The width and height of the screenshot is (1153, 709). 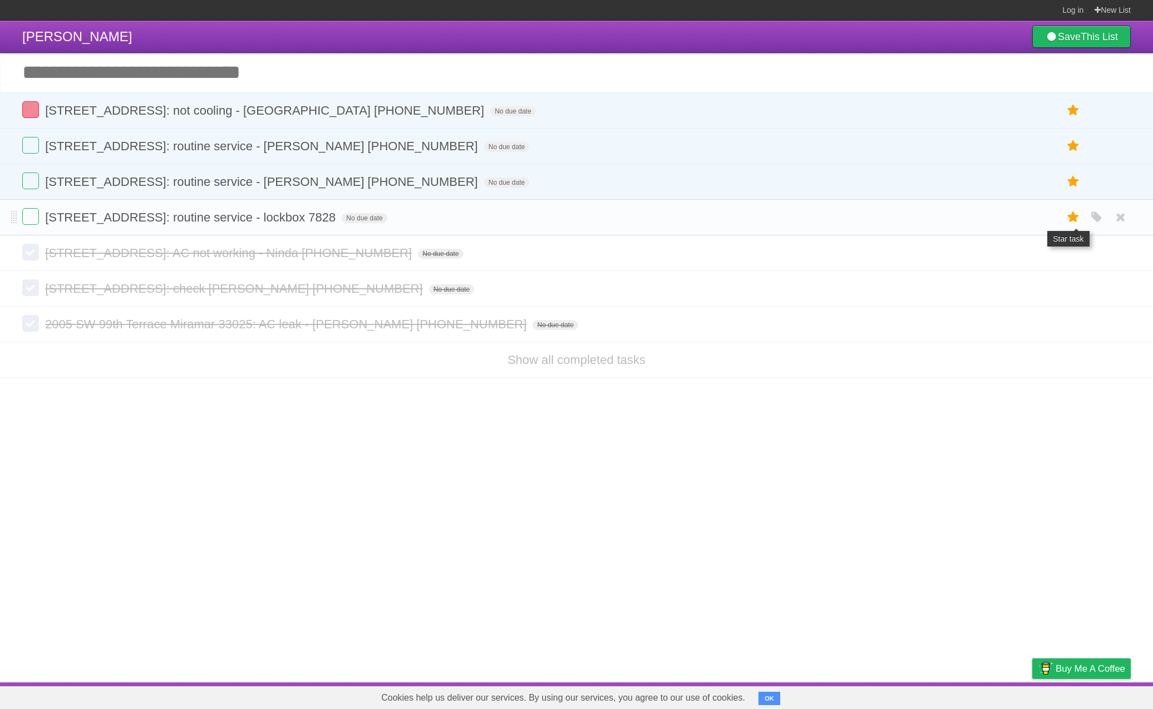 What do you see at coordinates (1090, 669) in the screenshot?
I see `span: Buy me a coffee` at bounding box center [1090, 669].